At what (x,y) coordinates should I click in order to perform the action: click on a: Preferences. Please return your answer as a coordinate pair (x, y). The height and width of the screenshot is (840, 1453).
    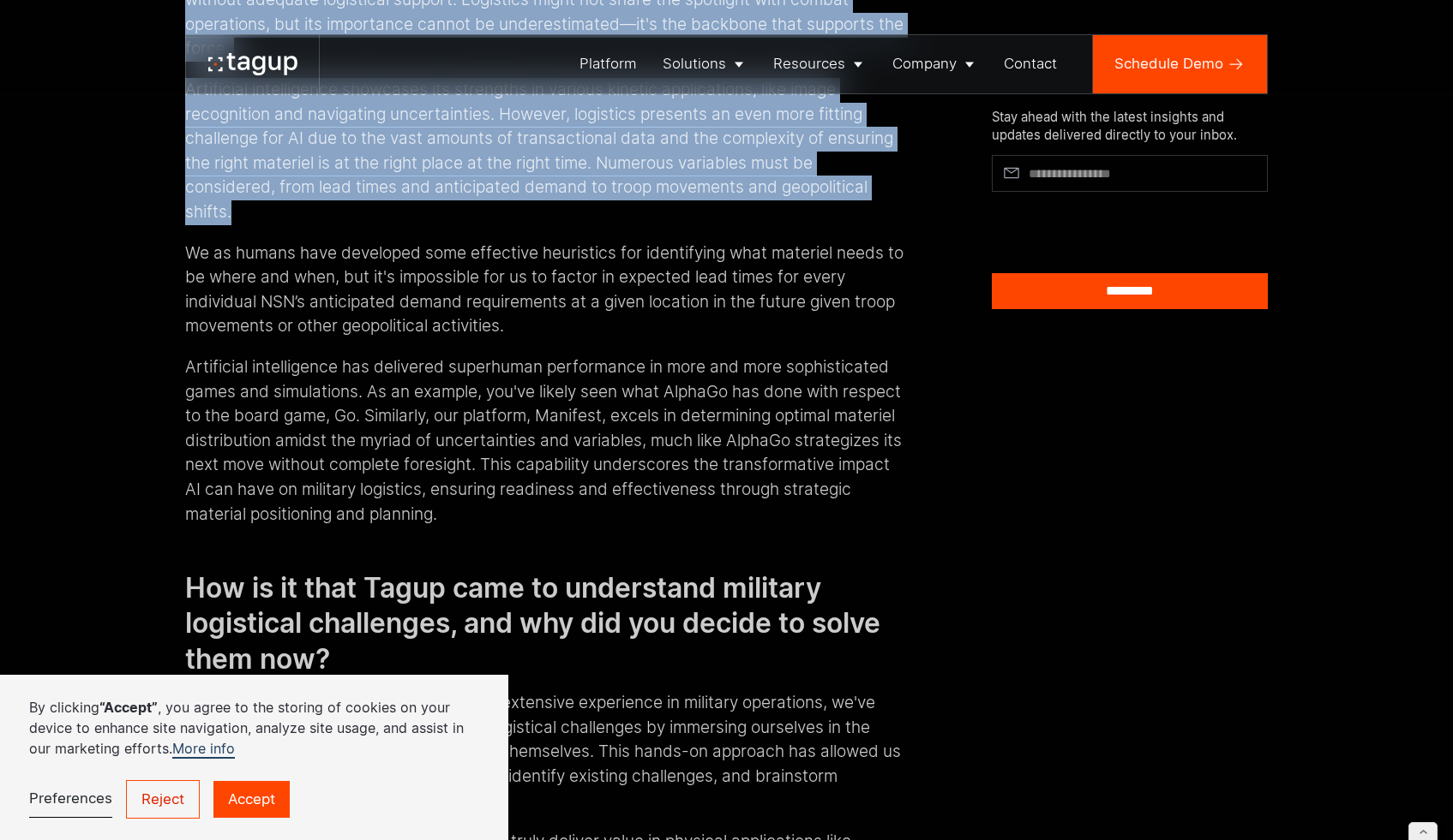
    Looking at the image, I should click on (71, 799).